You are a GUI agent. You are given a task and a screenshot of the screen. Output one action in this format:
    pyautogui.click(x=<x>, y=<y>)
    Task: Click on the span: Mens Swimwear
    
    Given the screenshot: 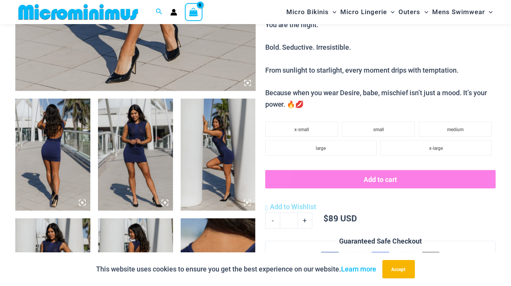 What is the action you would take?
    pyautogui.click(x=459, y=12)
    